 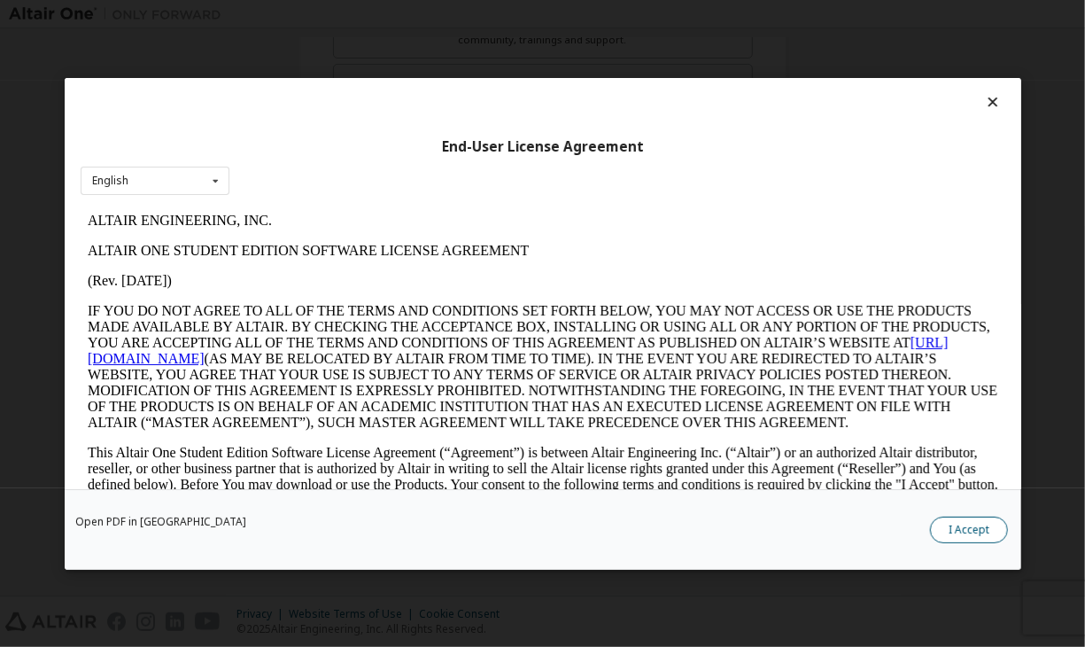 I want to click on div: End-User License Agreement, so click(x=543, y=146).